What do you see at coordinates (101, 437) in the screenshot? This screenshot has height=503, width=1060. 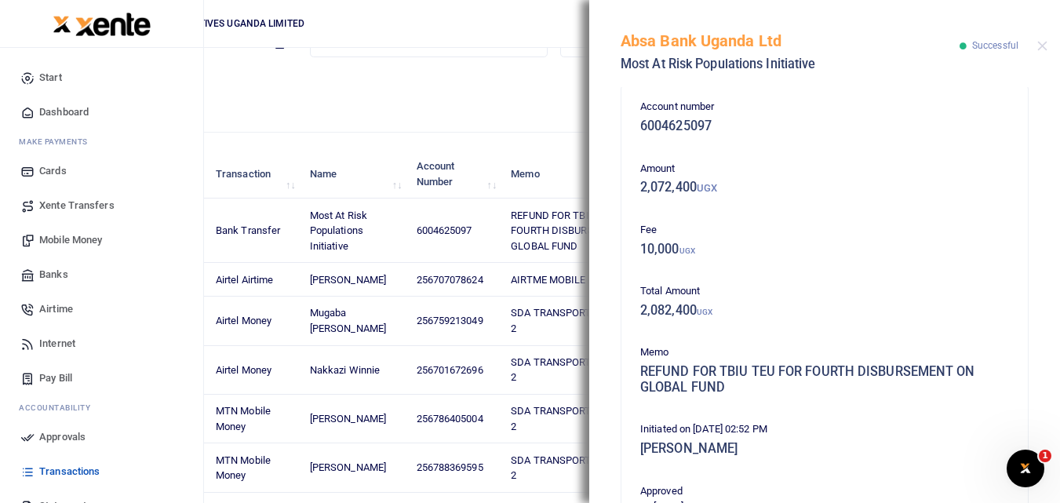 I see `a: Approvals` at bounding box center [101, 437].